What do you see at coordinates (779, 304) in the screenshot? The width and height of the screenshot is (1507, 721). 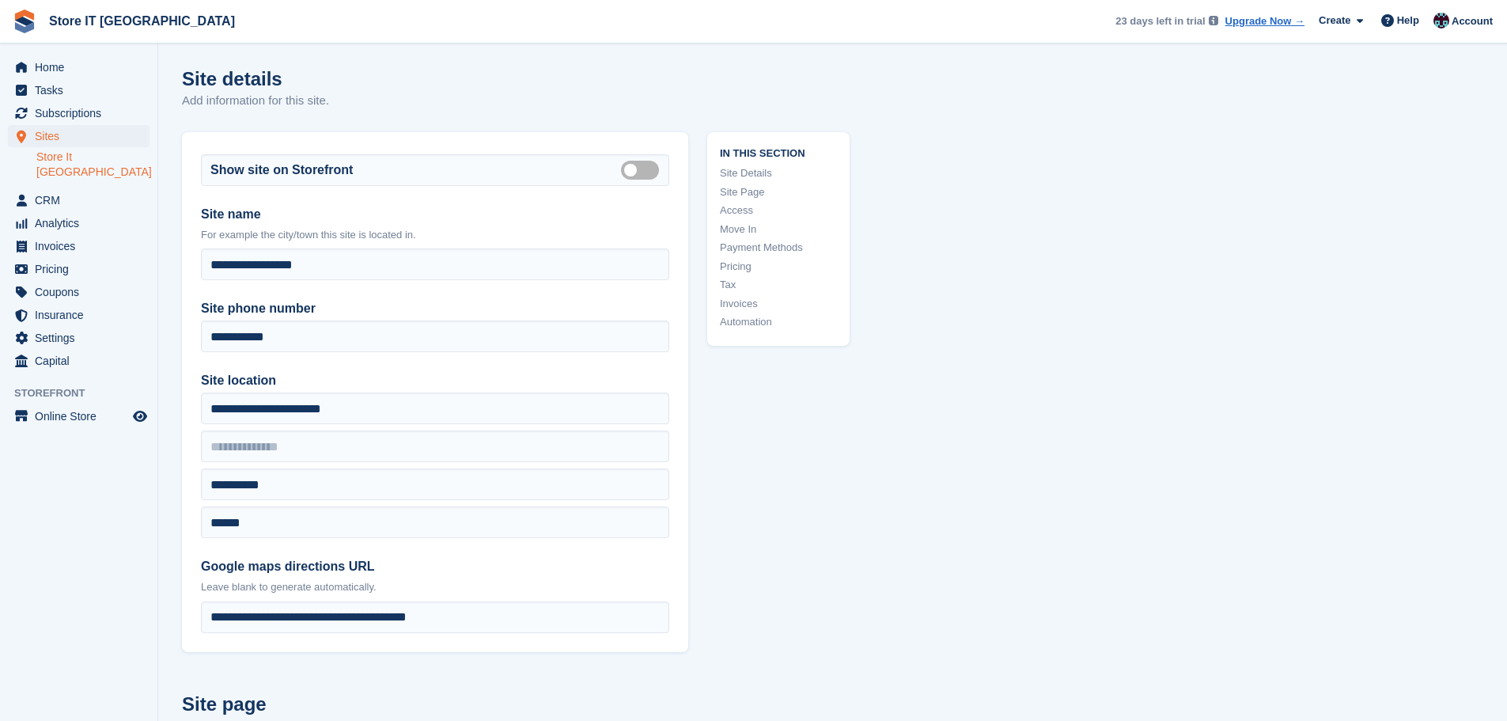 I see `a: Invoices` at bounding box center [779, 304].